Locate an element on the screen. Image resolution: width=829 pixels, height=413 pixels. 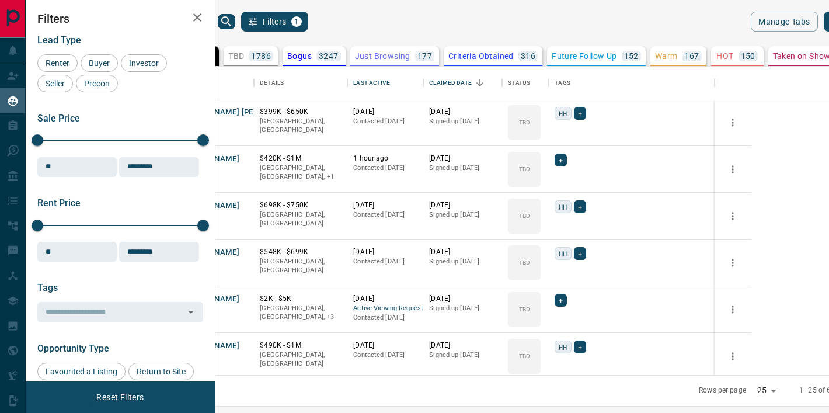
p: Bogus is located at coordinates (299, 56).